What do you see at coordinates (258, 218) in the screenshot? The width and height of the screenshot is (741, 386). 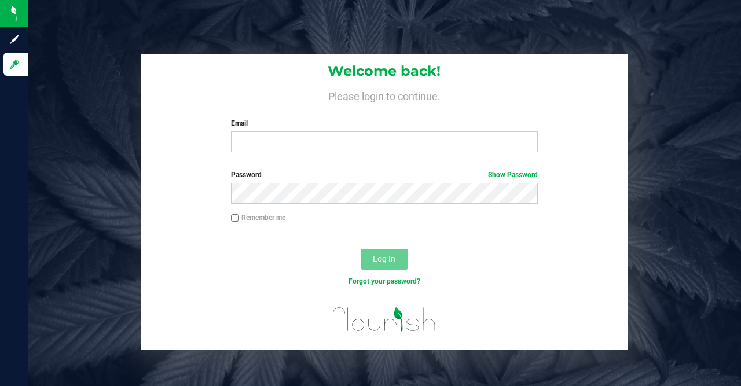 I see `label: Remember me` at bounding box center [258, 218].